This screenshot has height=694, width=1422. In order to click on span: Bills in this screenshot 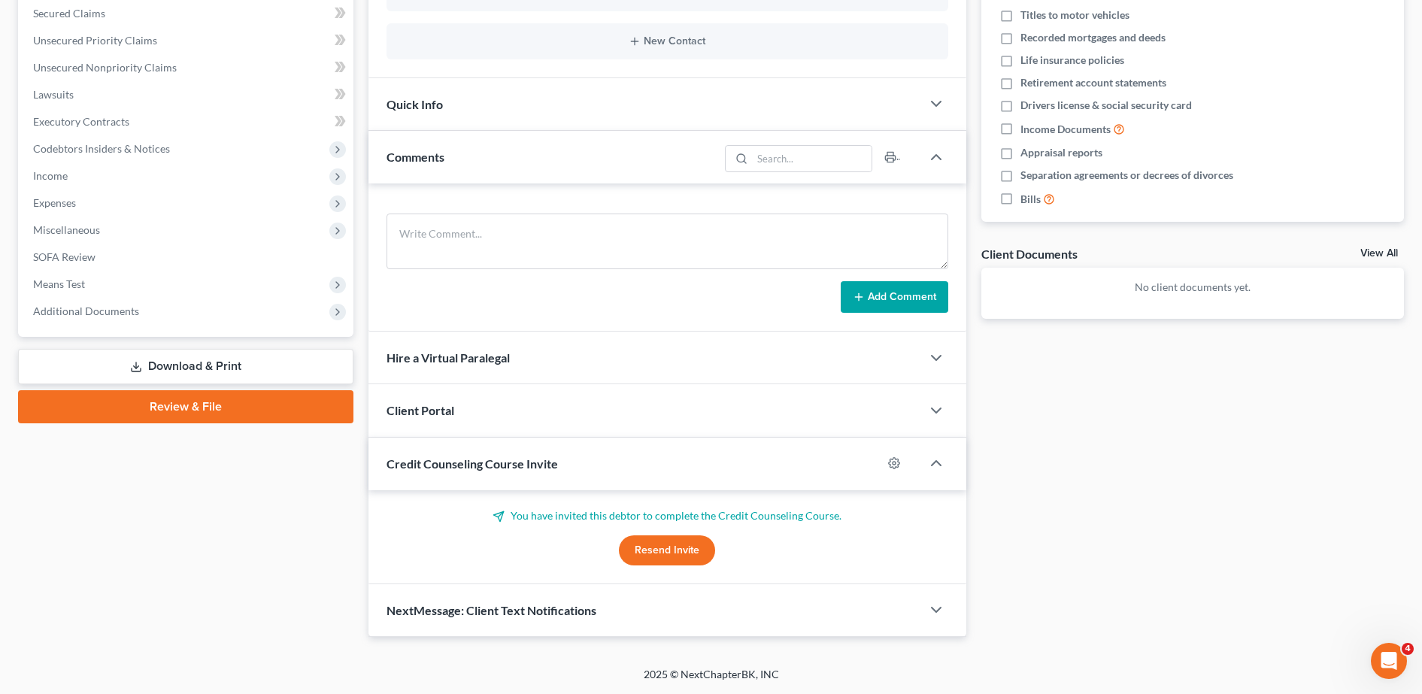, I will do `click(1030, 199)`.